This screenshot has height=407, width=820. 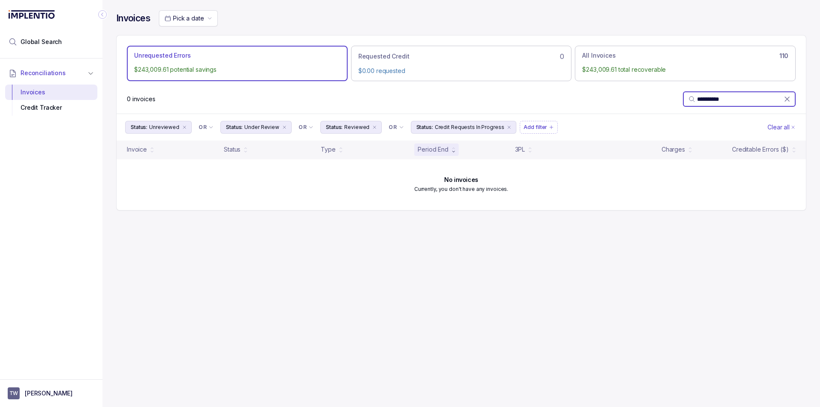 What do you see at coordinates (51, 73) in the screenshot?
I see `button: Reconciliations` at bounding box center [51, 73].